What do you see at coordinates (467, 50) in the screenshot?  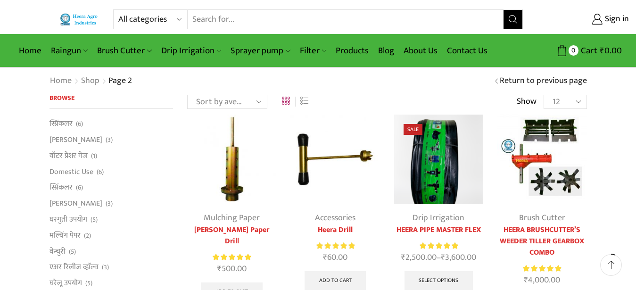 I see `a: Contact Us` at bounding box center [467, 50].